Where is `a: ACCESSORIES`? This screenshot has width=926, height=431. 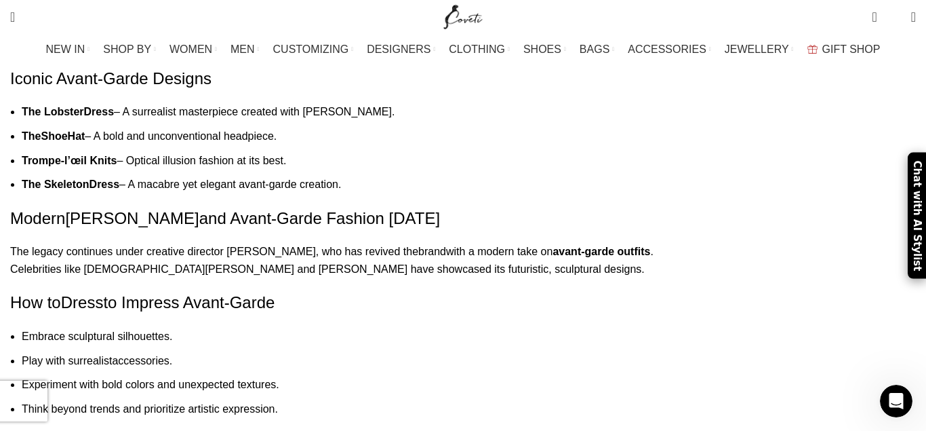
a: ACCESSORIES is located at coordinates (669, 50).